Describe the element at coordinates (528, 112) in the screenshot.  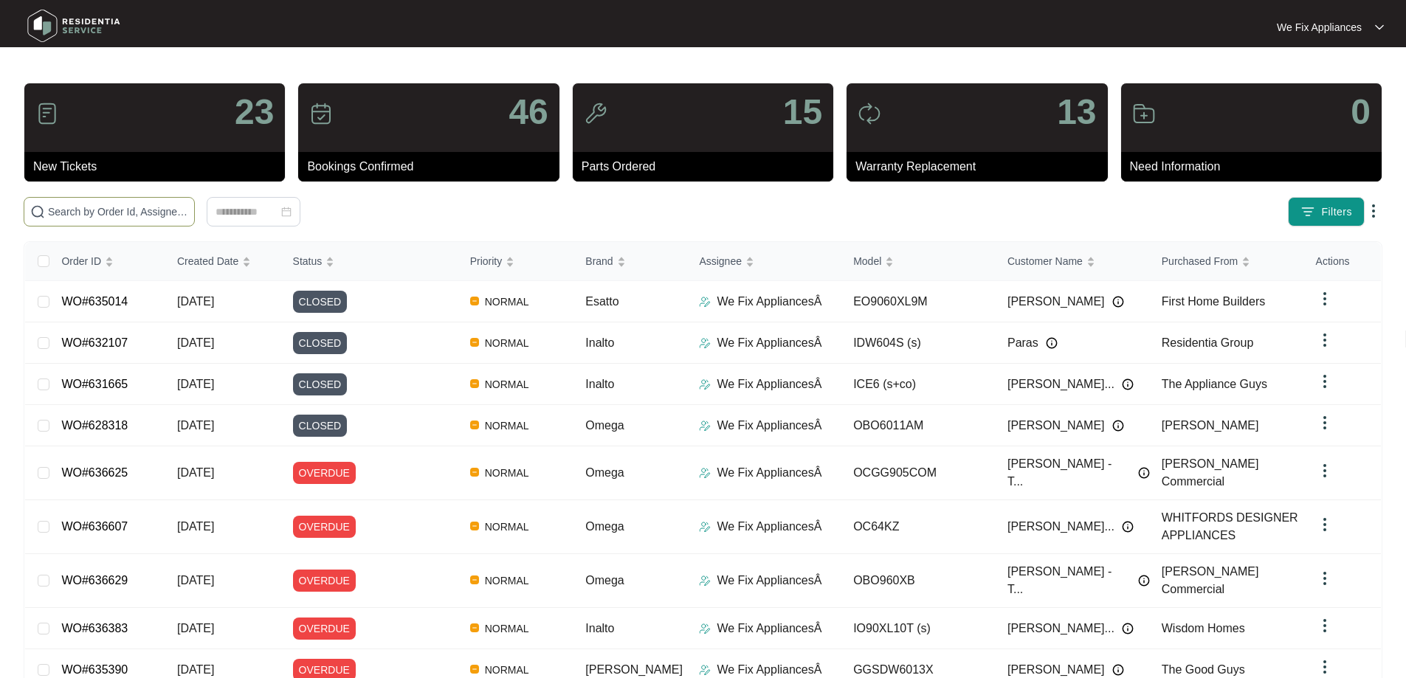
I see `p: 46` at that location.